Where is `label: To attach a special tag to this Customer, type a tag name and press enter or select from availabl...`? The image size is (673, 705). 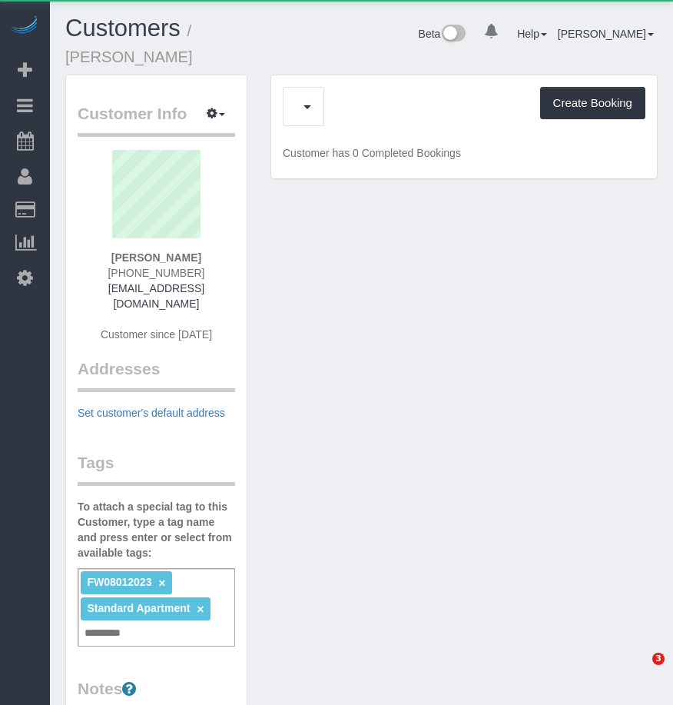
label: To attach a special tag to this Customer, type a tag name and press enter or select from availabl... is located at coordinates (156, 530).